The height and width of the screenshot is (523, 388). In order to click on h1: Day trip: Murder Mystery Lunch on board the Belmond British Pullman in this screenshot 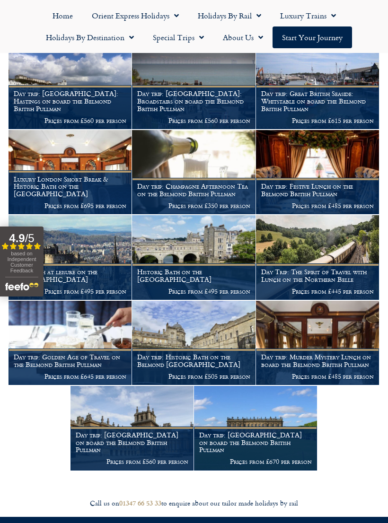, I will do `click(317, 361)`.